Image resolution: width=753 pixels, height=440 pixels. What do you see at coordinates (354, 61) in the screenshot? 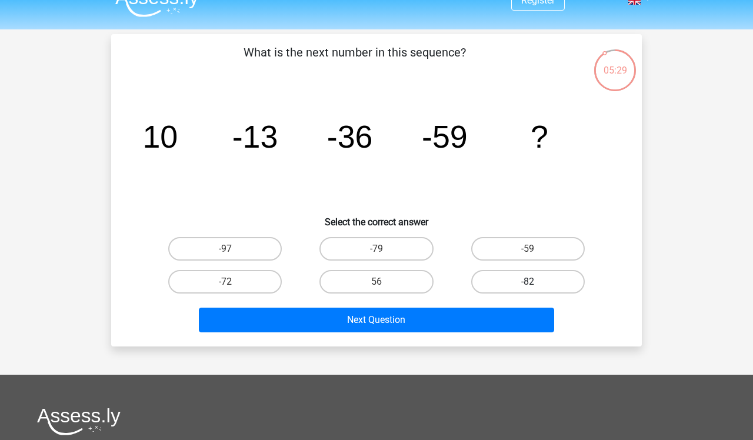
I see `p: What is the next number in this sequence?` at bounding box center [354, 61].